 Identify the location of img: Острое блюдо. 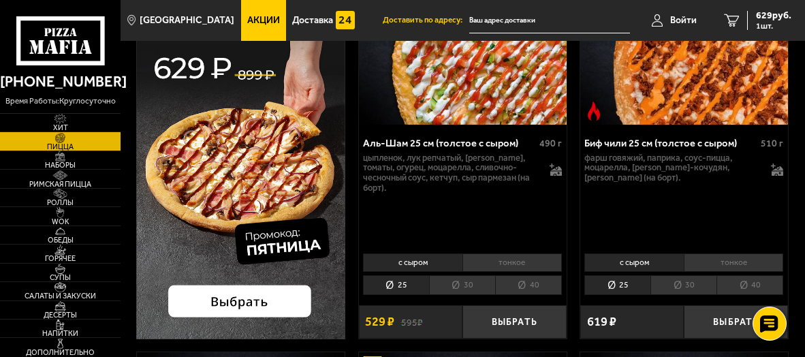
(594, 111).